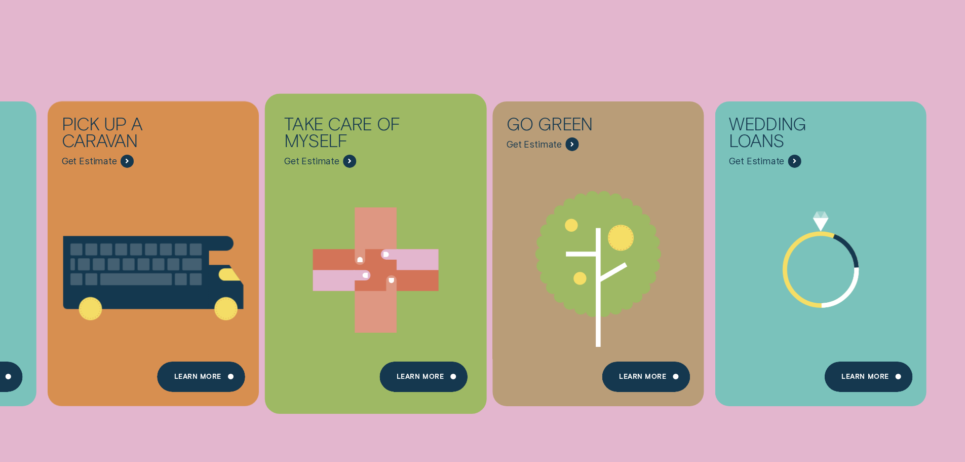 This screenshot has width=965, height=462. What do you see at coordinates (201, 377) in the screenshot?
I see `a: Learn More` at bounding box center [201, 377].